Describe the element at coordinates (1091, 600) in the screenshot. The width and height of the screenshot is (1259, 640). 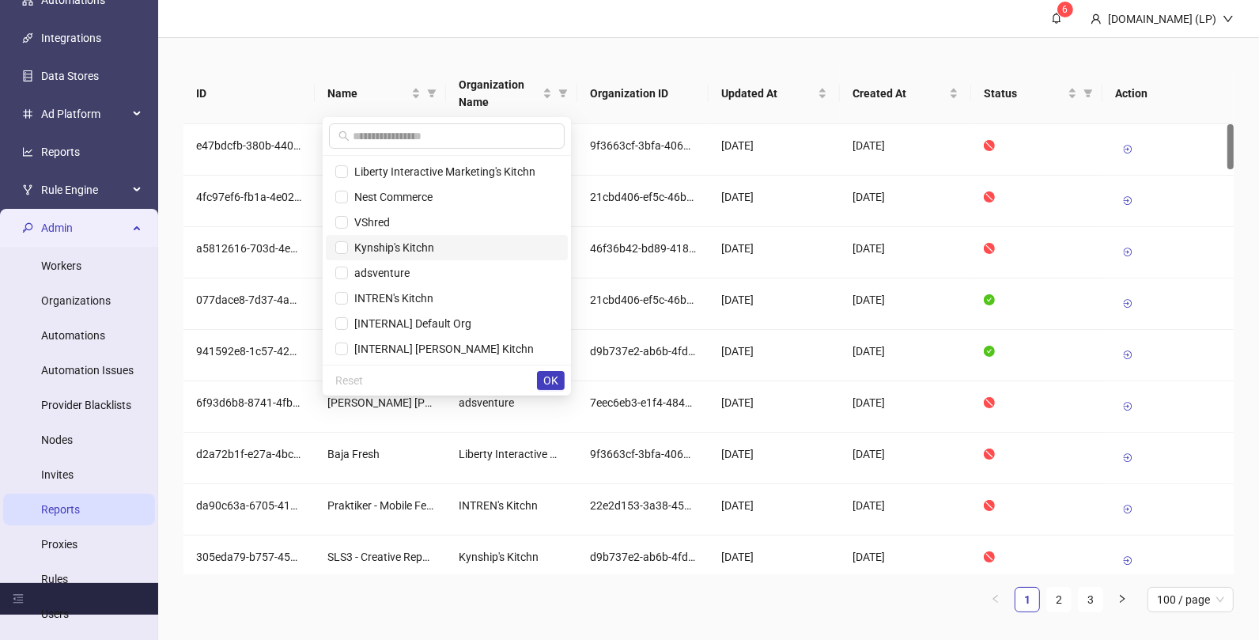
I see `li: 3` at that location.